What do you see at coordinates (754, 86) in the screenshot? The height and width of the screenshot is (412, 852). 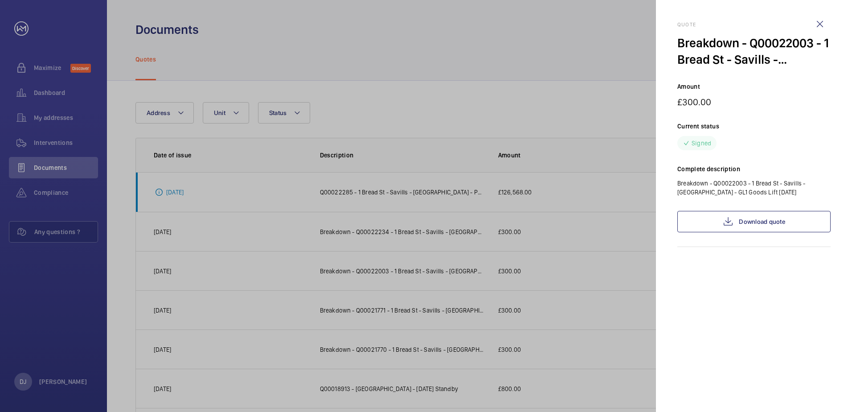 I see `p: Amount` at bounding box center [754, 86].